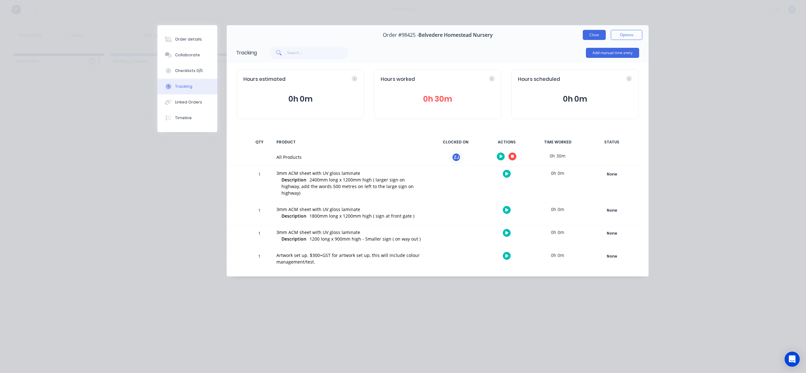 This screenshot has height=373, width=806. I want to click on button: Add manual time entry, so click(612, 53).